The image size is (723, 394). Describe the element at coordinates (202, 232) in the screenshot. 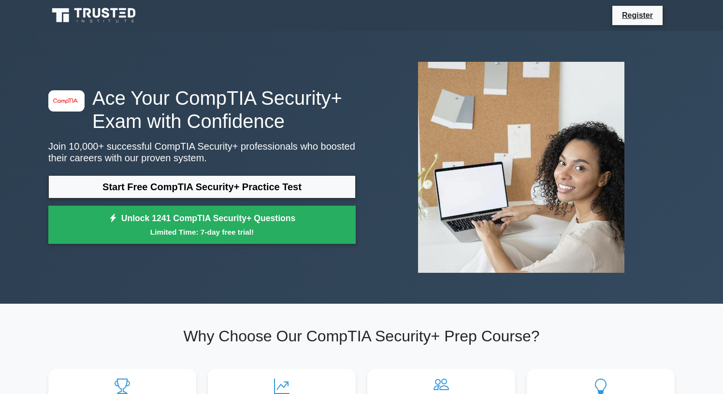

I see `small: Limited Time: 7-day free trial!` at that location.